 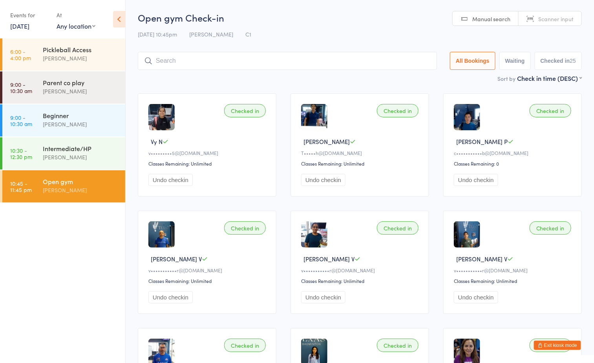 What do you see at coordinates (161, 117) in the screenshot?
I see `img: image1730936476.png` at bounding box center [161, 117].